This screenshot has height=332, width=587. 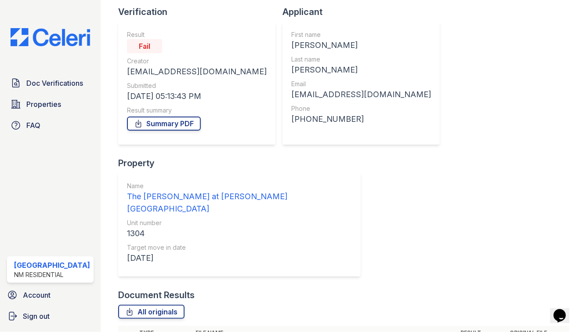 I want to click on a: Properties, so click(x=50, y=104).